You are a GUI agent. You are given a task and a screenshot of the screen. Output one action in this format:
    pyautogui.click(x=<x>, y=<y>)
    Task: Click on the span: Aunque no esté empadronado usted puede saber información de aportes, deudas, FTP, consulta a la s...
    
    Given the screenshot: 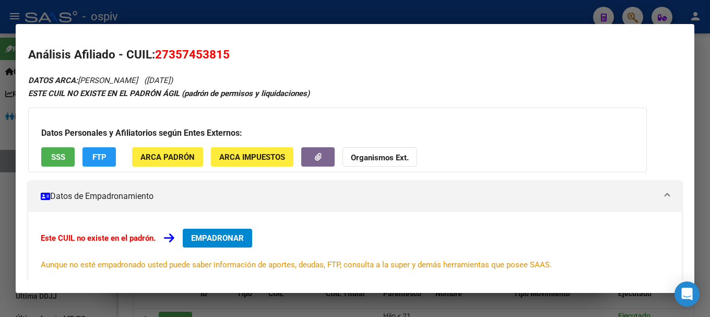 What is the action you would take?
    pyautogui.click(x=296, y=265)
    